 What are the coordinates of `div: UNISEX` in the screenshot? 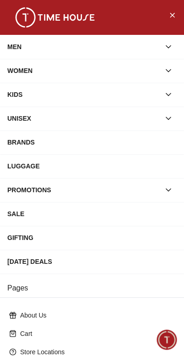 It's located at (84, 118).